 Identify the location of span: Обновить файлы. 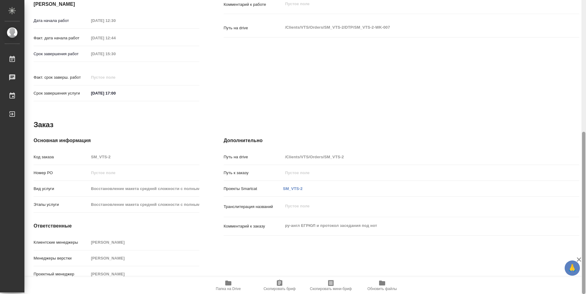
(382, 289).